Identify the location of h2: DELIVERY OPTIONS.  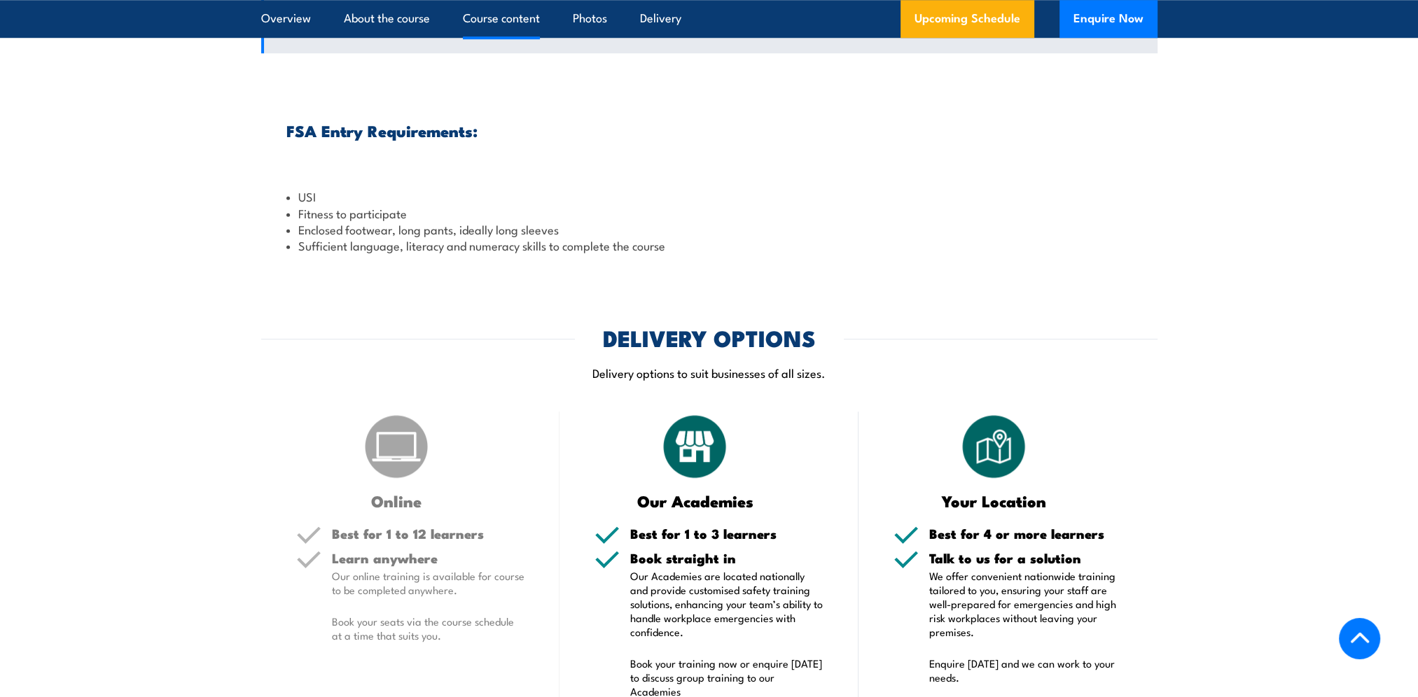
(709, 337).